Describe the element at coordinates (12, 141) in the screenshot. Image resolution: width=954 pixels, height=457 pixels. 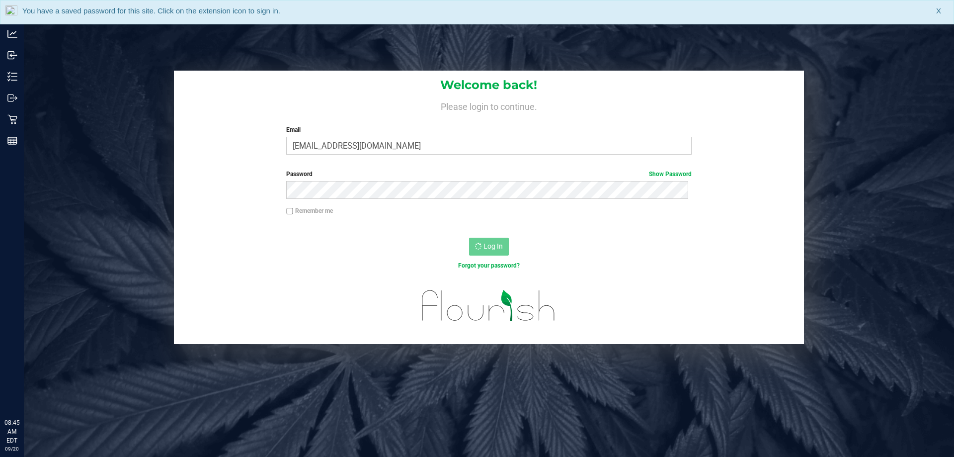
I see `inline-svg: Reports` at that location.